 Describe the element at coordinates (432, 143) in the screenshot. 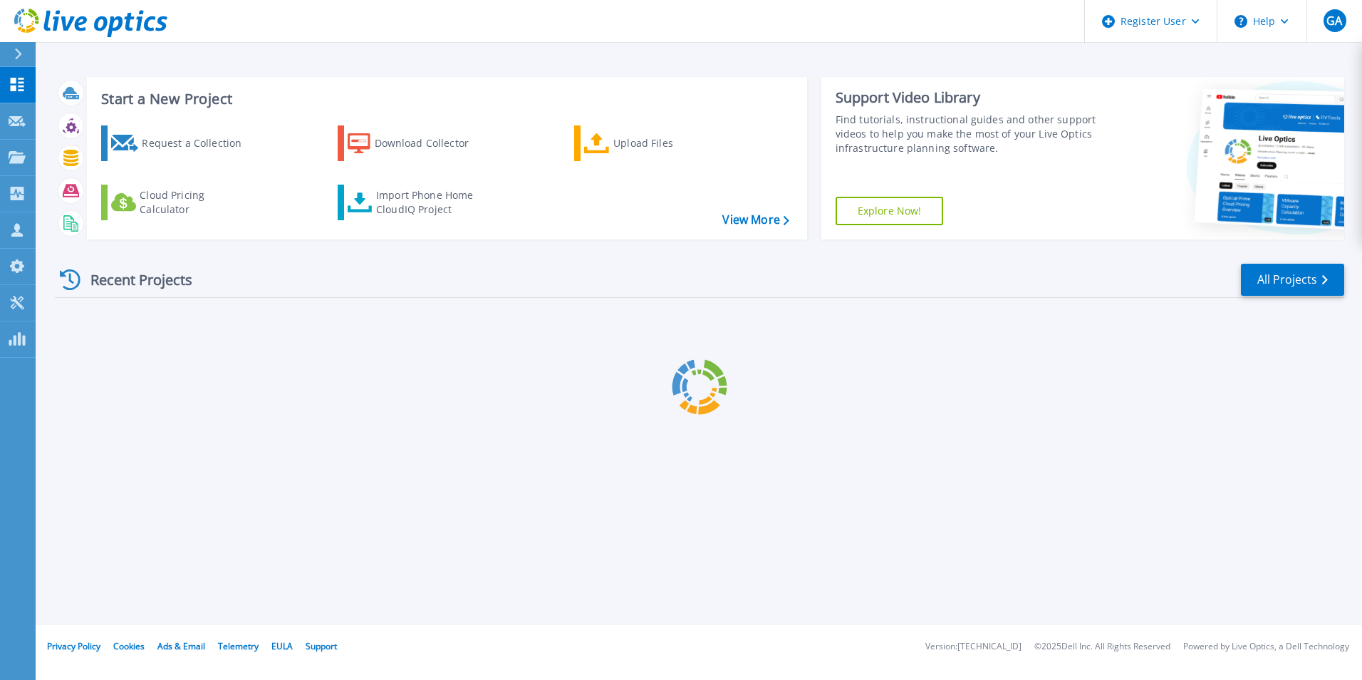

I see `div: Download Collector` at that location.